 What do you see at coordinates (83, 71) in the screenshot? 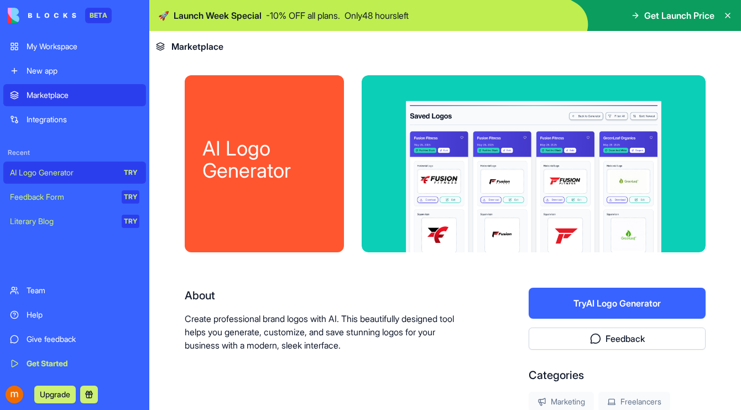
I see `div: New app` at bounding box center [83, 71].